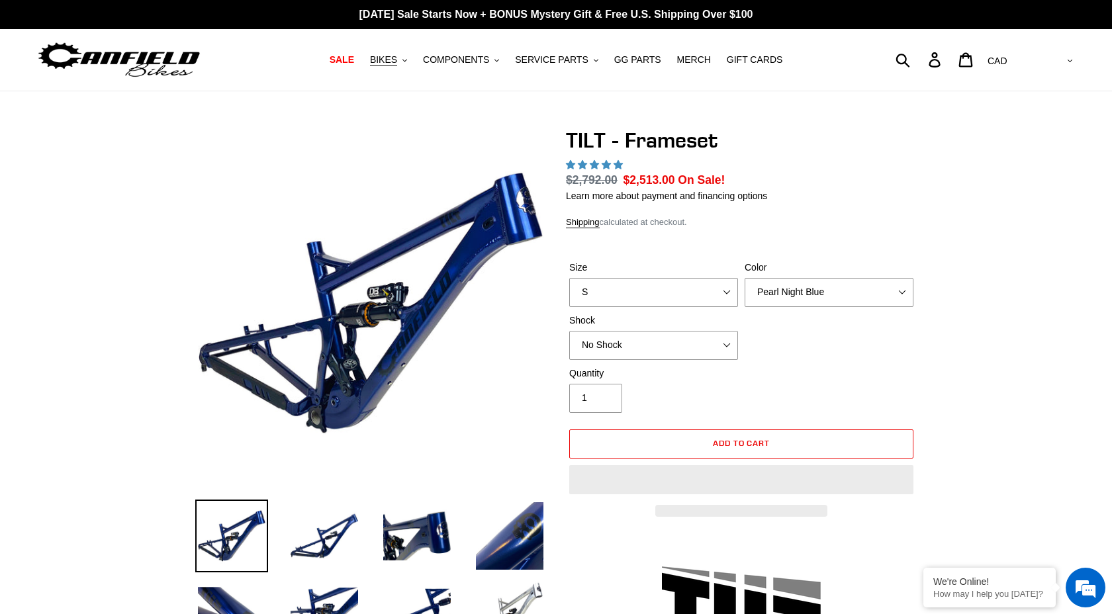  I want to click on img: TILT - Frameset, so click(371, 303).